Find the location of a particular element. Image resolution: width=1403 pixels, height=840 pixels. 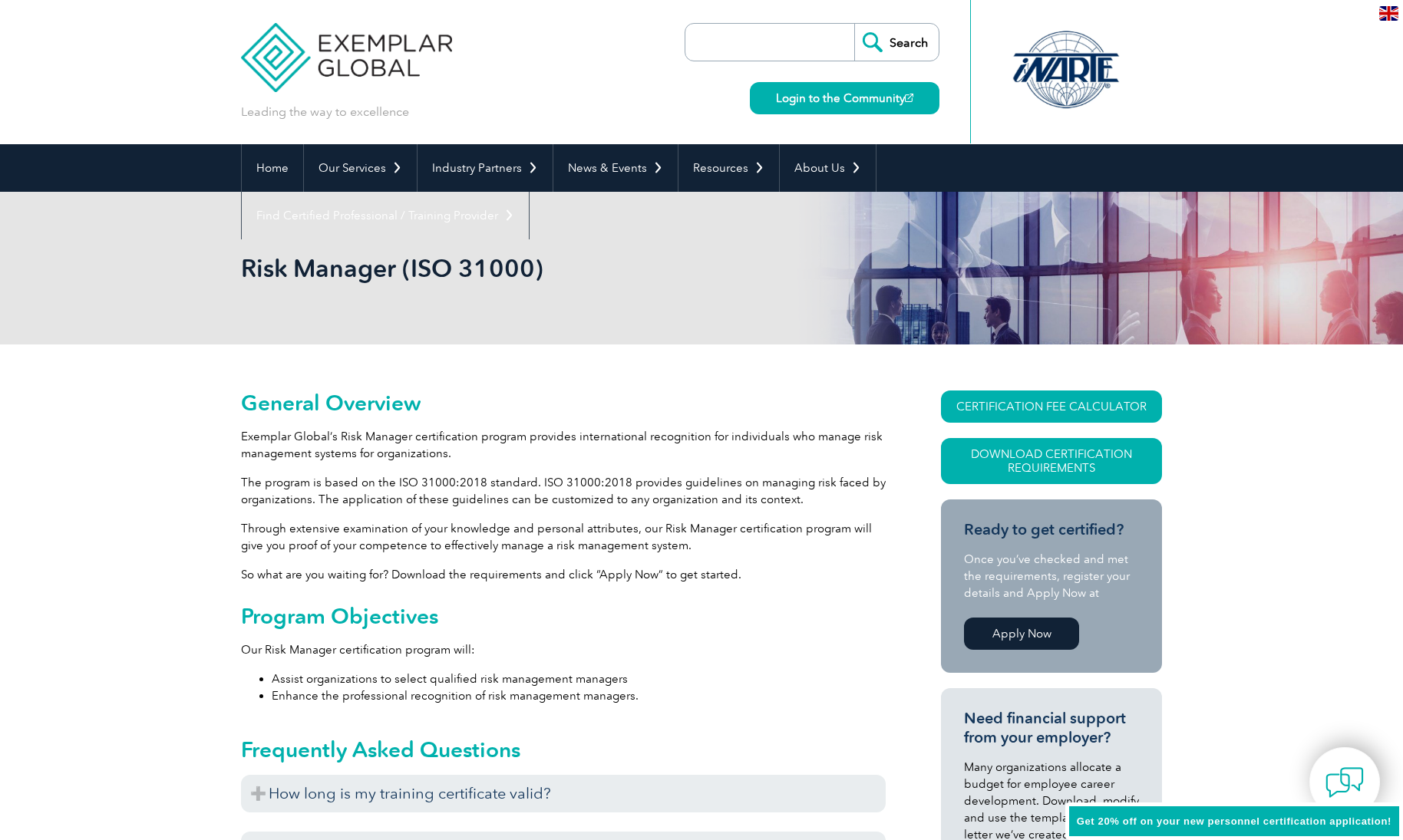

h2: Frequently Asked Questions is located at coordinates (564, 750).